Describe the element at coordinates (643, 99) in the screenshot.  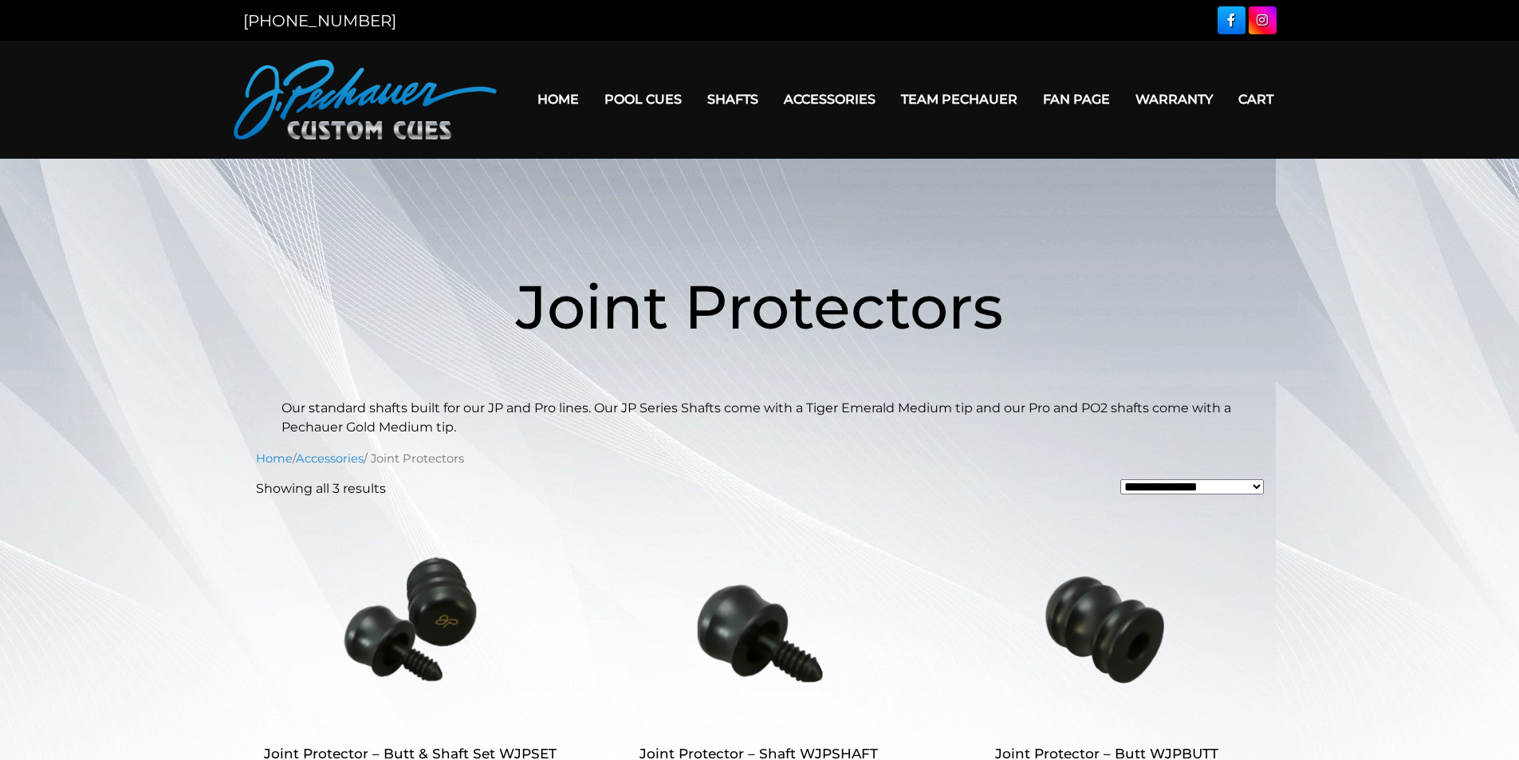
I see `a: Pool Cues` at that location.